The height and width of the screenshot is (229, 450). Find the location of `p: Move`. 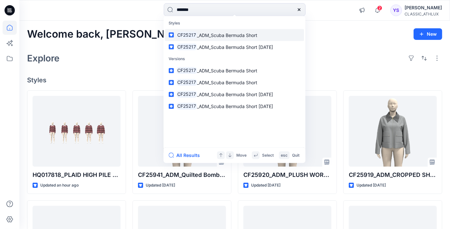

p: Move is located at coordinates (241, 155).